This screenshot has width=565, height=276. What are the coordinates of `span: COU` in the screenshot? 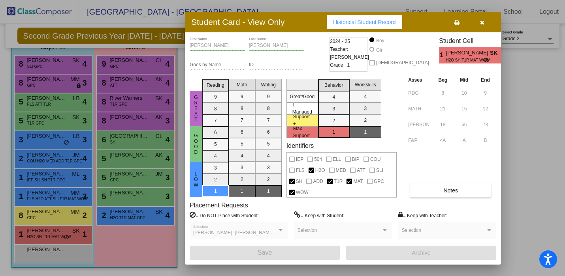 It's located at (375, 160).